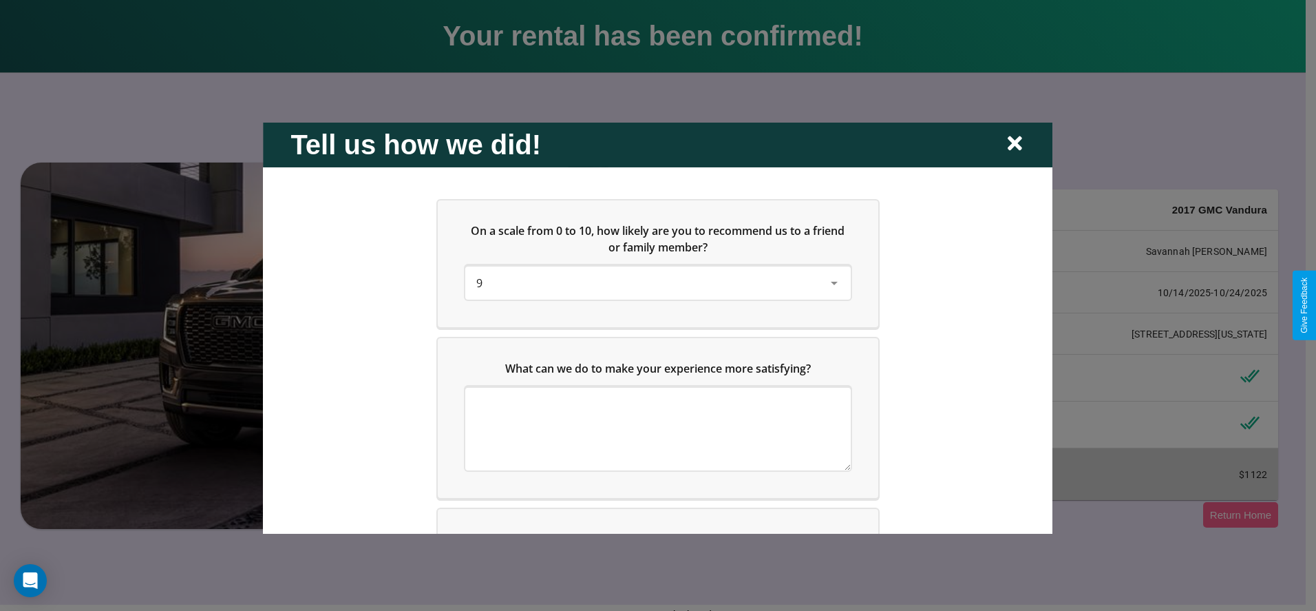  I want to click on div: Open Intercom Messenger, so click(30, 580).